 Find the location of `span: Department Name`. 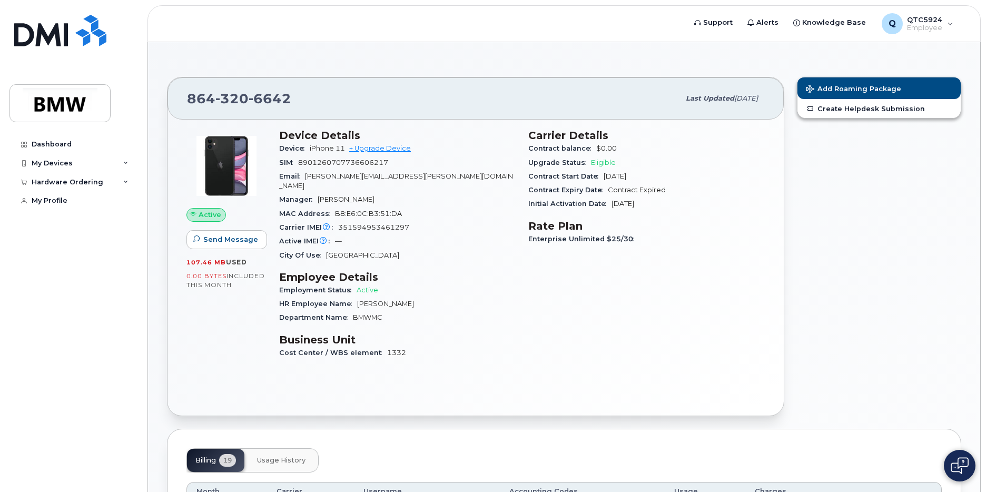

span: Department Name is located at coordinates (316, 317).